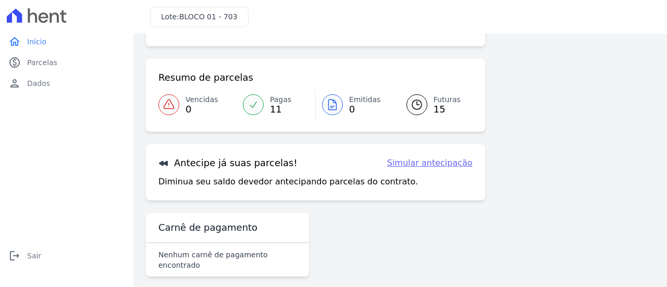 The width and height of the screenshot is (667, 287). I want to click on p: Nenhum carnê de pagamento encontrado, so click(227, 260).